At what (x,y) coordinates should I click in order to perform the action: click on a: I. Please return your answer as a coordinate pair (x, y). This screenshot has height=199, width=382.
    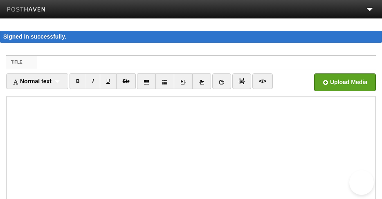
    Looking at the image, I should click on (93, 81).